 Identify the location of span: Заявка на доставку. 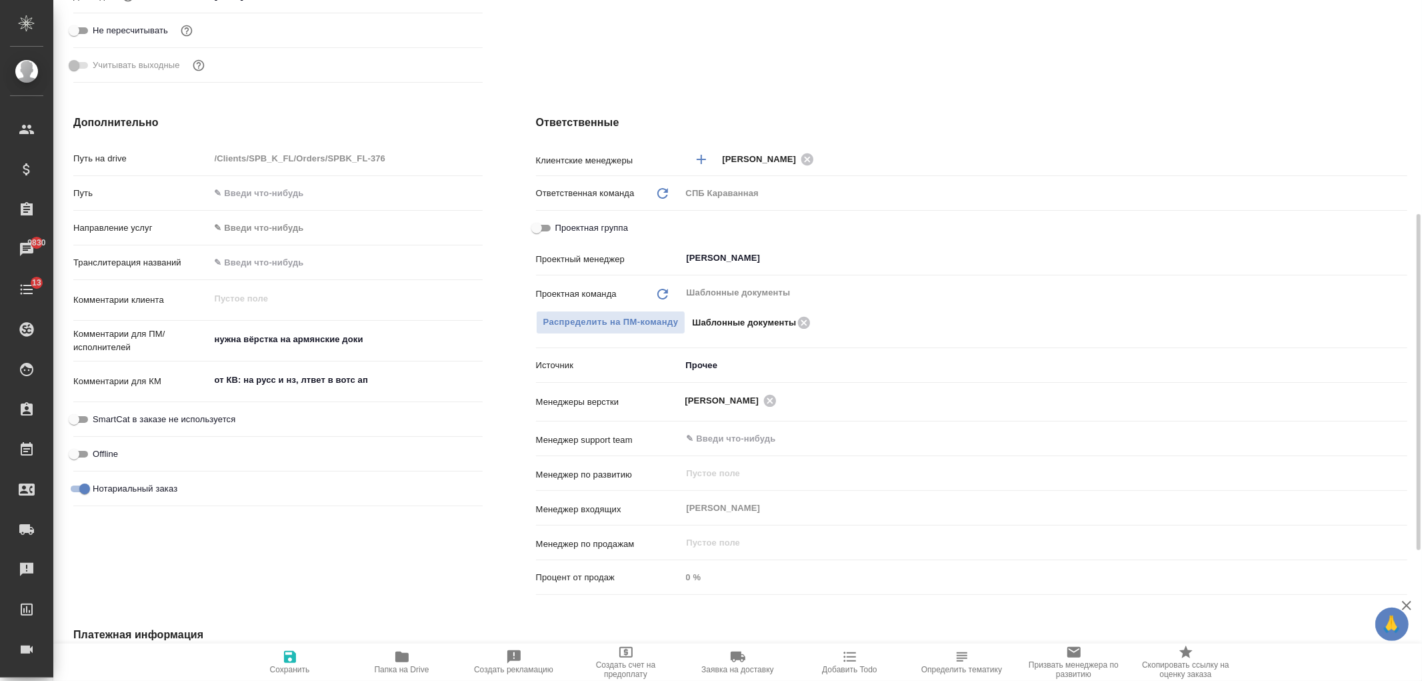
(737, 669).